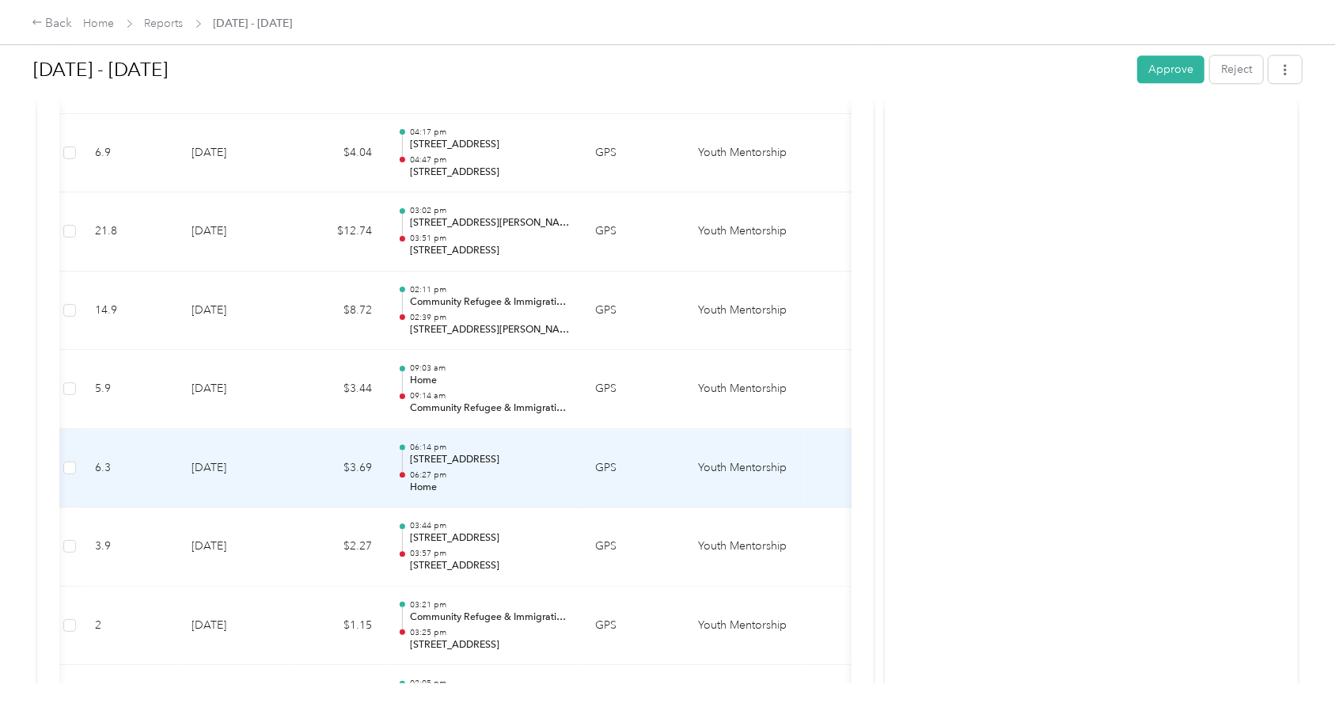 The width and height of the screenshot is (1343, 711). Describe the element at coordinates (490, 238) in the screenshot. I see `p: 03:51 pm` at that location.